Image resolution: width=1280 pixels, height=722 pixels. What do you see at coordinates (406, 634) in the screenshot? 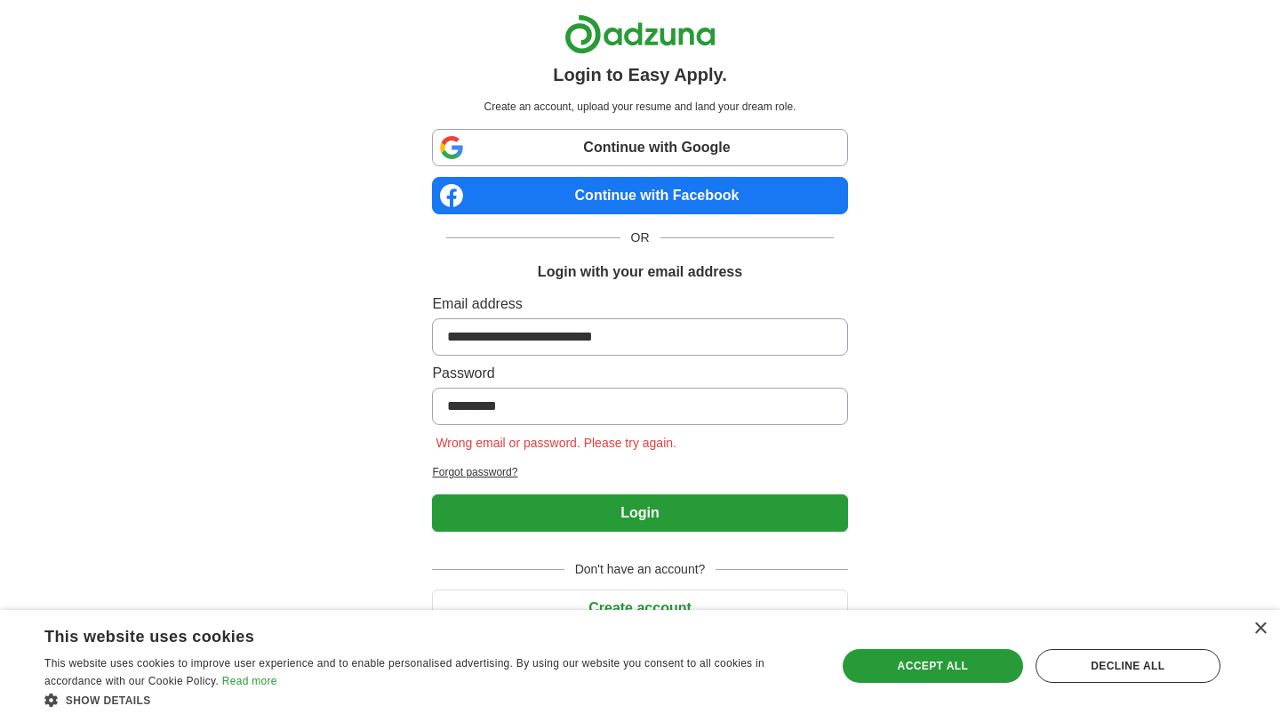
I see `div: This website uses cookies` at bounding box center [406, 634].